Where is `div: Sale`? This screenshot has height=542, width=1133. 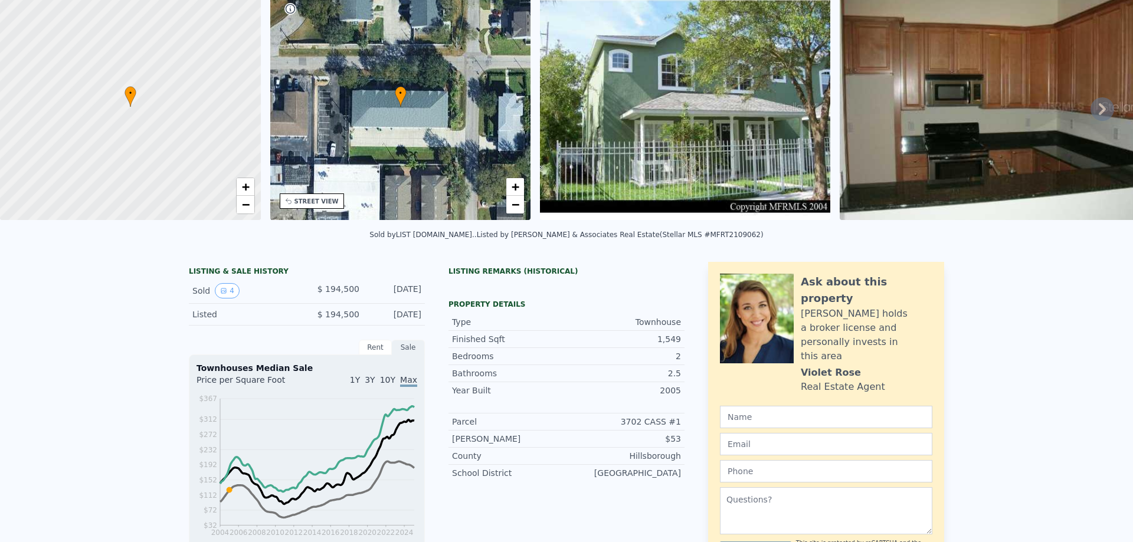 div: Sale is located at coordinates (408, 348).